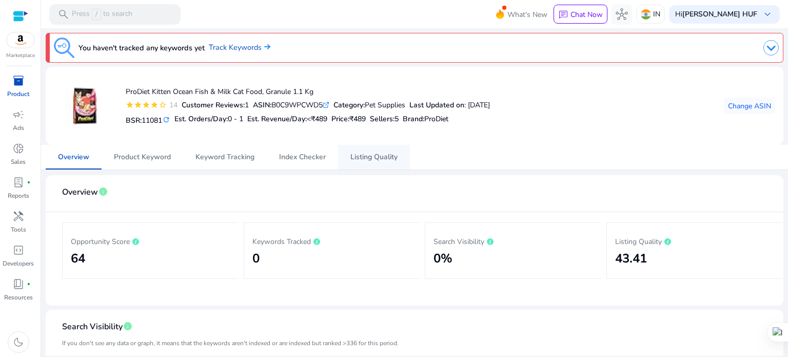  What do you see at coordinates (716, 14) in the screenshot?
I see `p: Hi` at bounding box center [716, 14].